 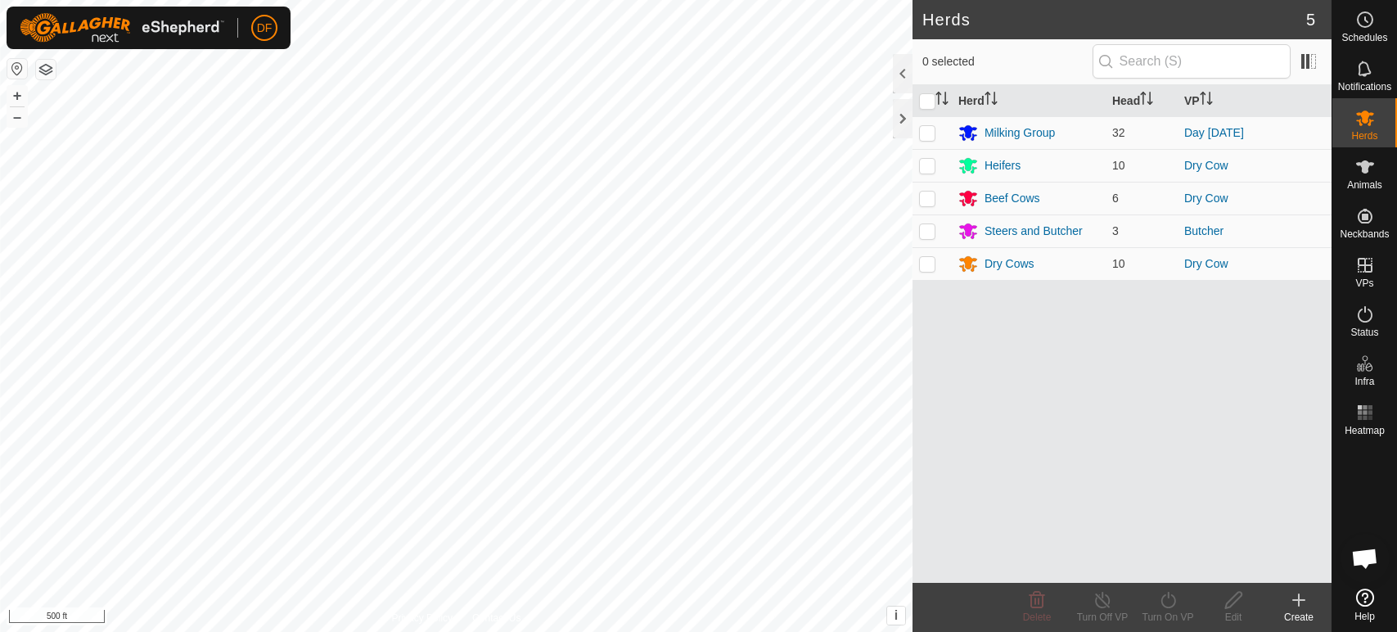 What do you see at coordinates (1234, 617) in the screenshot?
I see `div: Edit` at bounding box center [1234, 617].